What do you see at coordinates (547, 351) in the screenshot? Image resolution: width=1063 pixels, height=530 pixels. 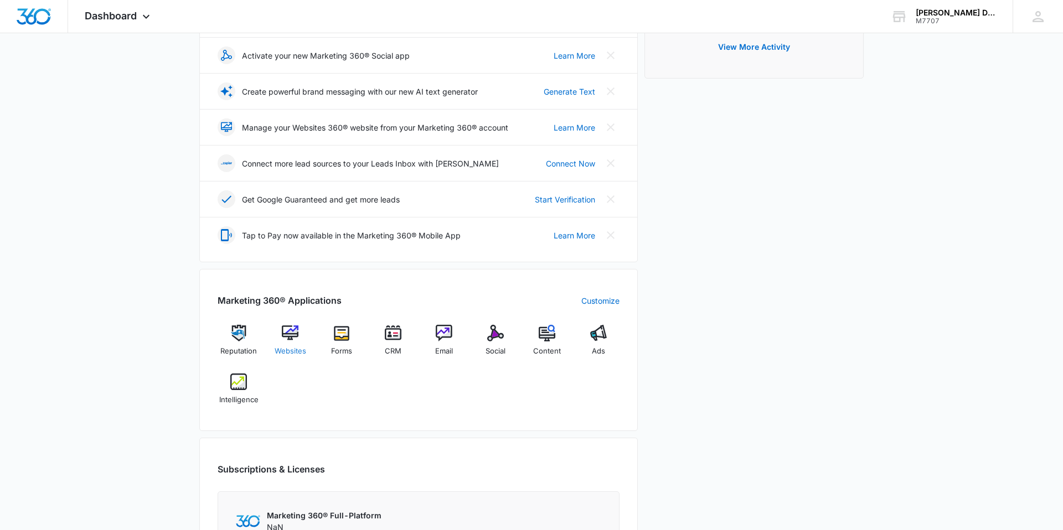 I see `span: Content` at bounding box center [547, 351].